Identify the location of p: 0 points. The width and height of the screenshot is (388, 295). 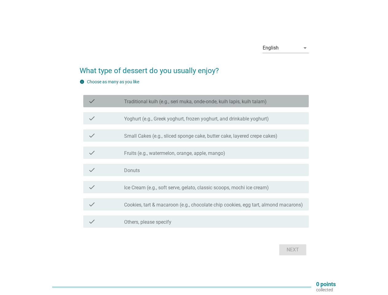
(326, 285).